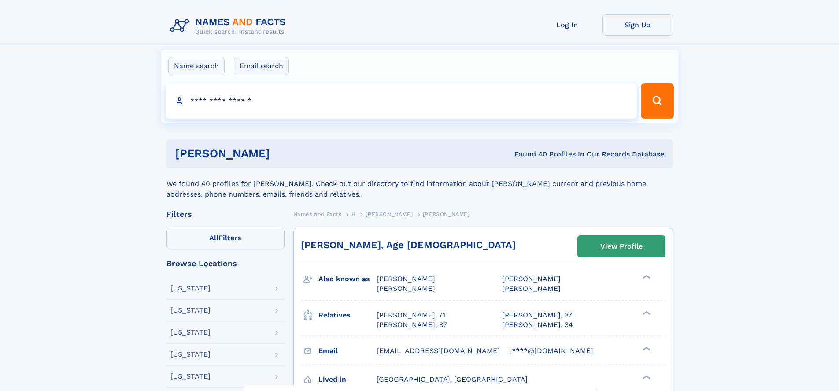 This screenshot has width=839, height=391. I want to click on div: Browse Locations, so click(226, 263).